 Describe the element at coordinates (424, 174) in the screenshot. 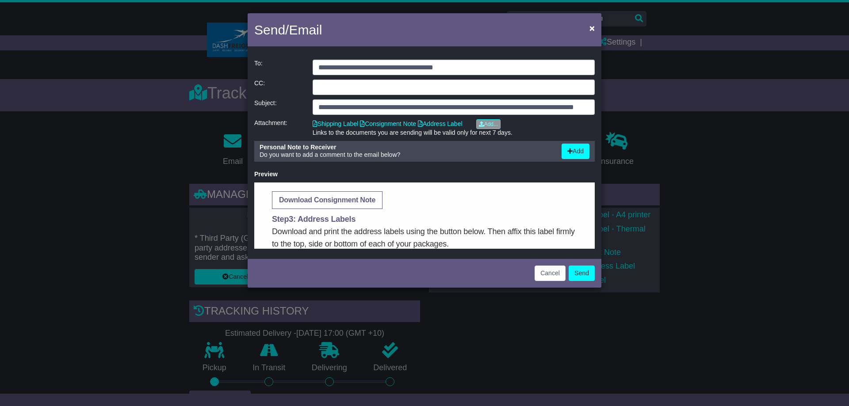

I see `div: Preview` at that location.